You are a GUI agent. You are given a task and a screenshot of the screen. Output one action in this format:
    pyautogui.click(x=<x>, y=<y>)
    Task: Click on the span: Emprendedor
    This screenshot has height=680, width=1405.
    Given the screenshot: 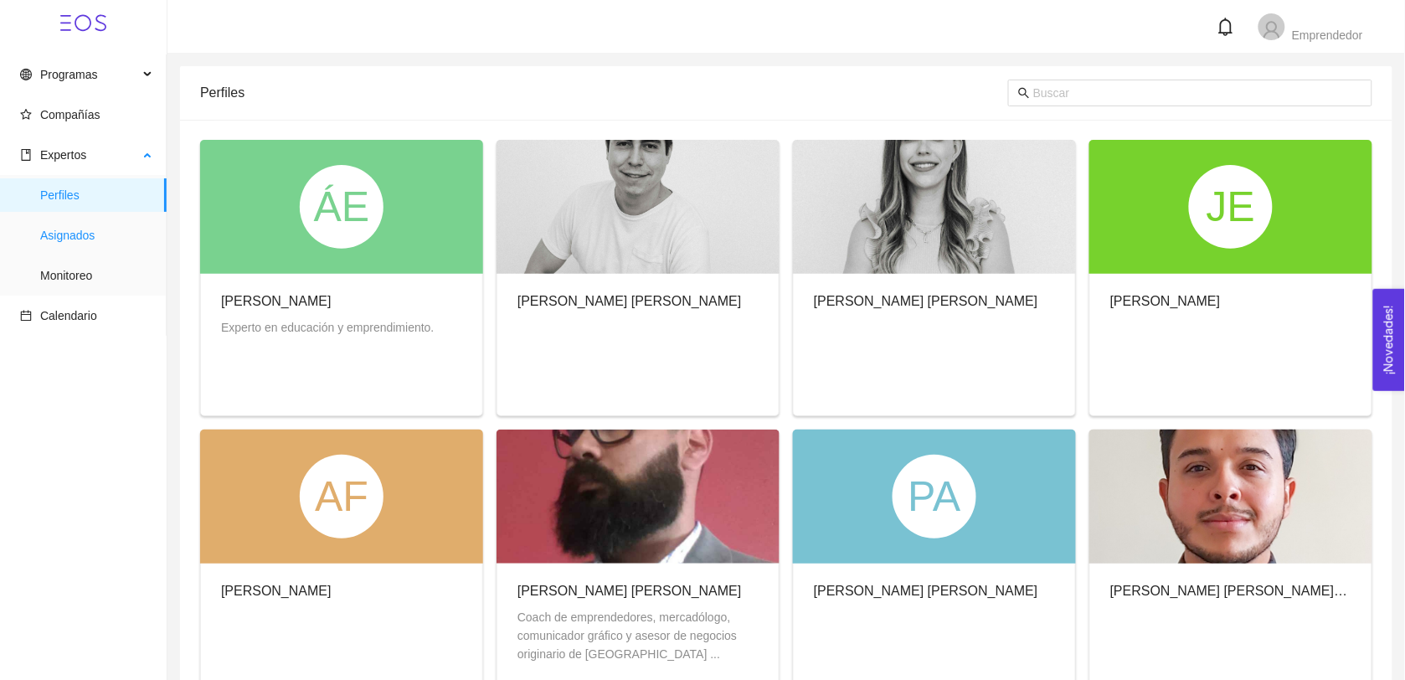 What is the action you would take?
    pyautogui.click(x=1327, y=35)
    